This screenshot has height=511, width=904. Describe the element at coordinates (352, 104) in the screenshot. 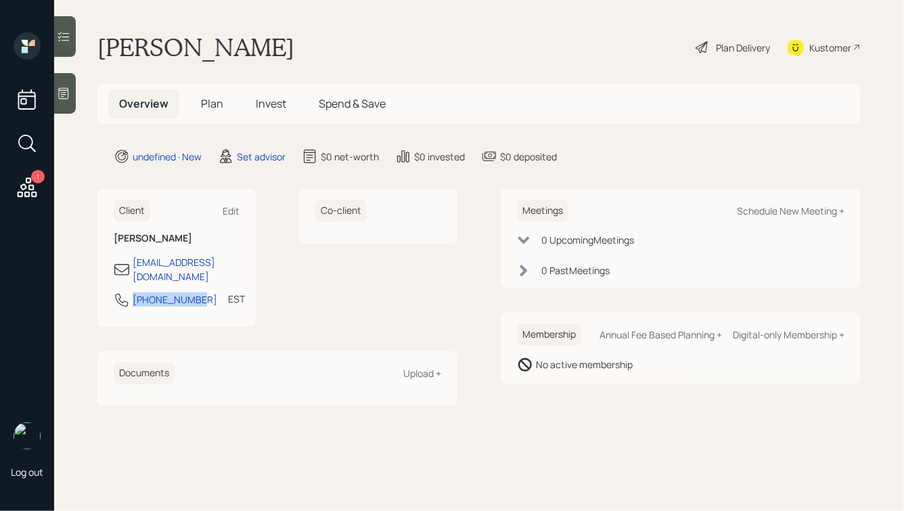

I see `span: Spend & Save` at that location.